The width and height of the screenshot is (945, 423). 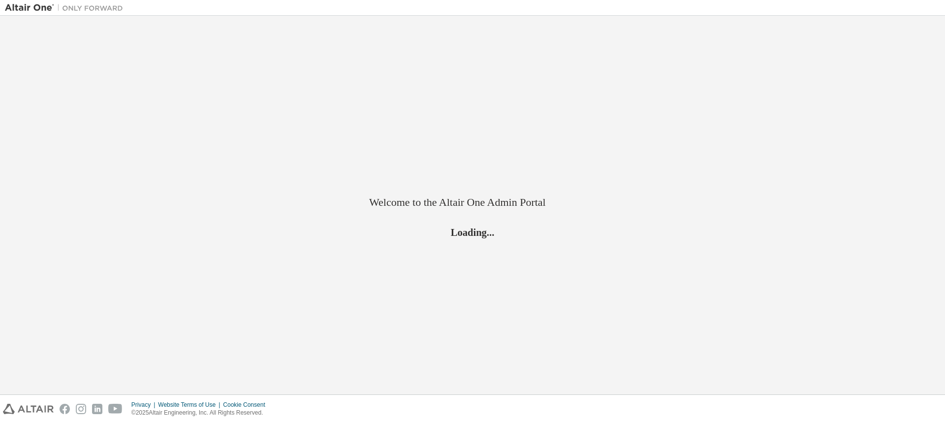 What do you see at coordinates (247, 405) in the screenshot?
I see `div: Cookie Consent` at bounding box center [247, 405].